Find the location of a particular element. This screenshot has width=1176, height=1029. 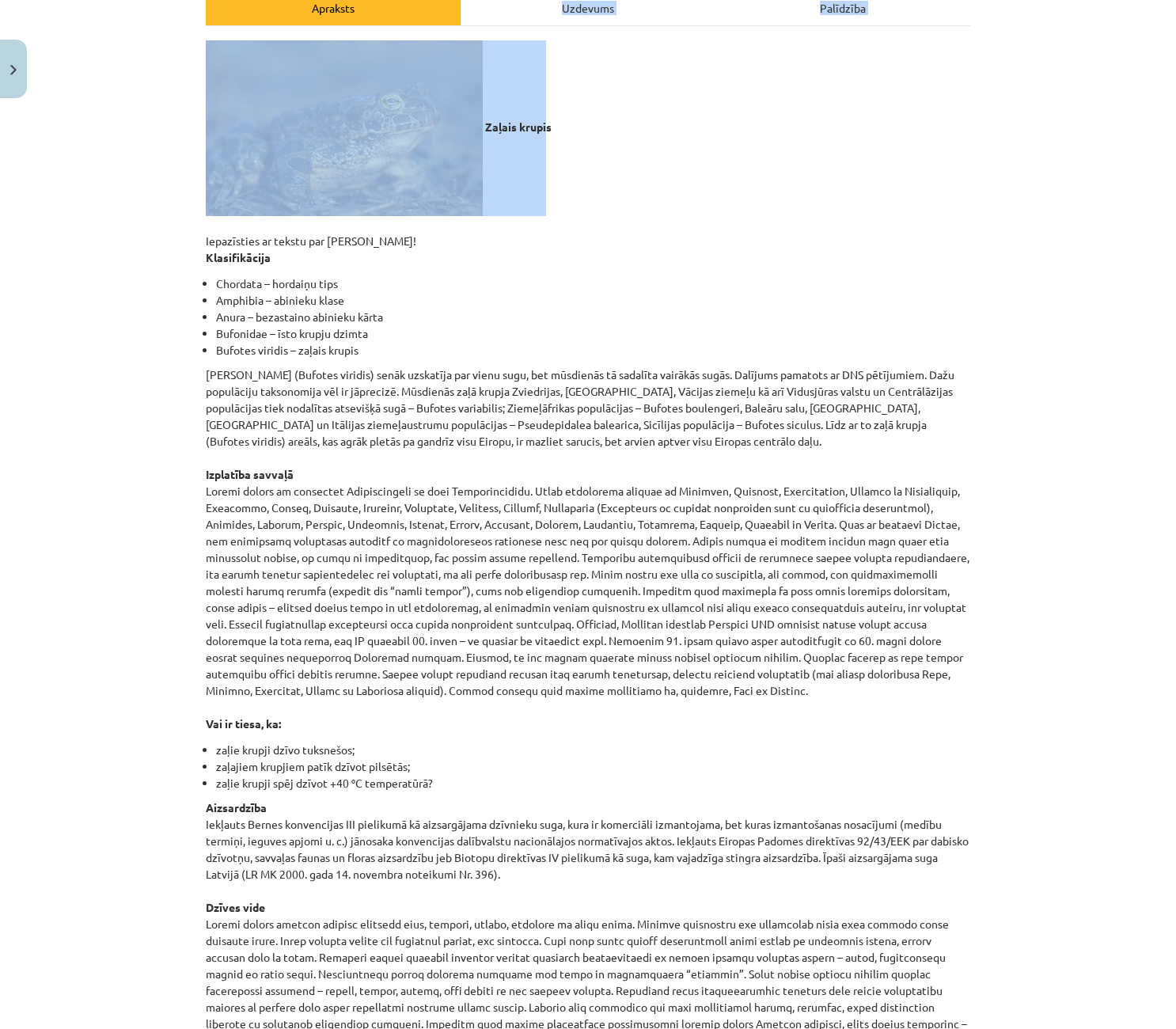

li: Chordata – hordaiņu tips is located at coordinates (592, 283).